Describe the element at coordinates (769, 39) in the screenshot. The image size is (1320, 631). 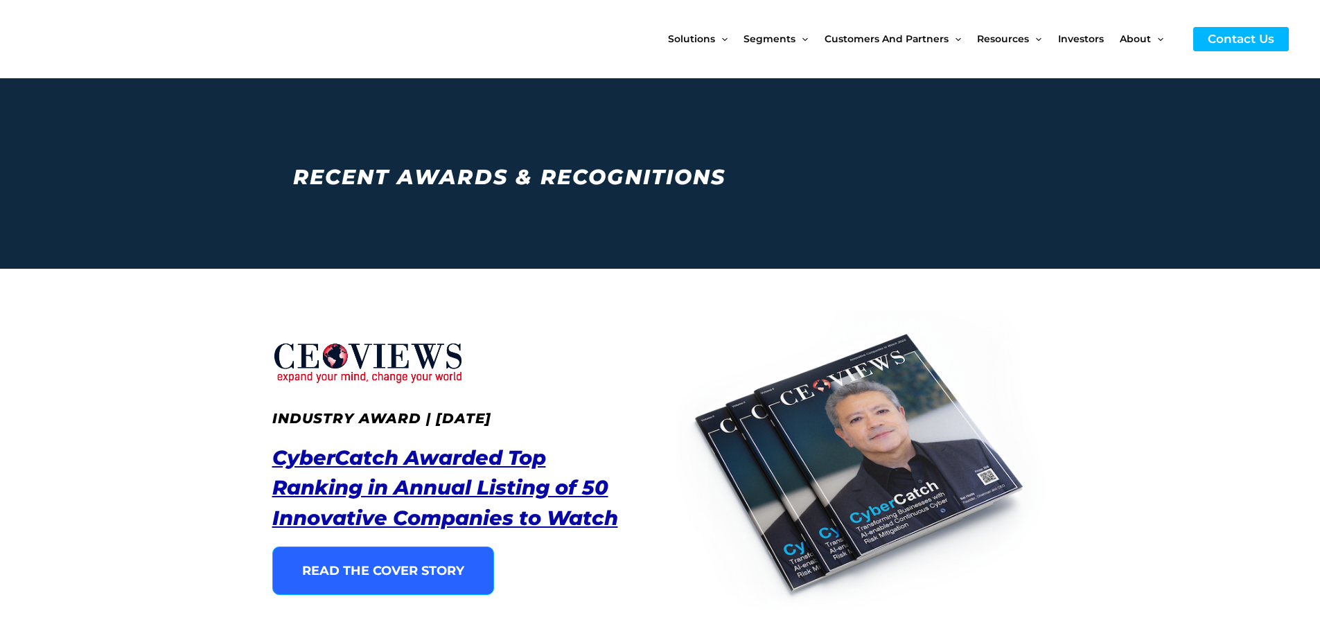
I see `span: Segments` at that location.